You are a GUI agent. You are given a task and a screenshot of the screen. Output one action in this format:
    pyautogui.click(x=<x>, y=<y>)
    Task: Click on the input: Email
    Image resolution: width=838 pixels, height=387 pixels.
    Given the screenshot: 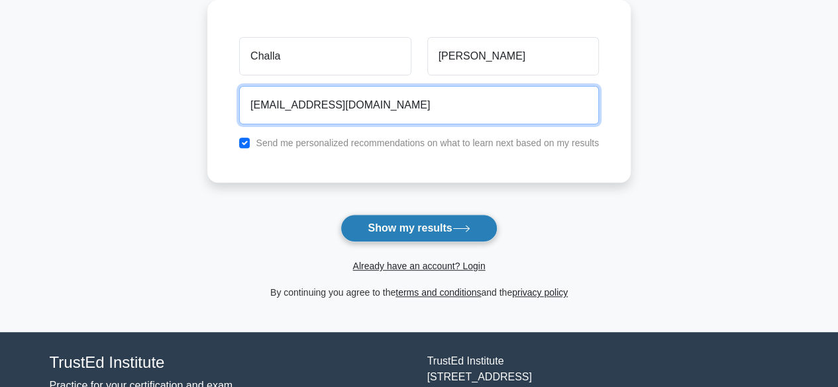 What is the action you would take?
    pyautogui.click(x=419, y=105)
    